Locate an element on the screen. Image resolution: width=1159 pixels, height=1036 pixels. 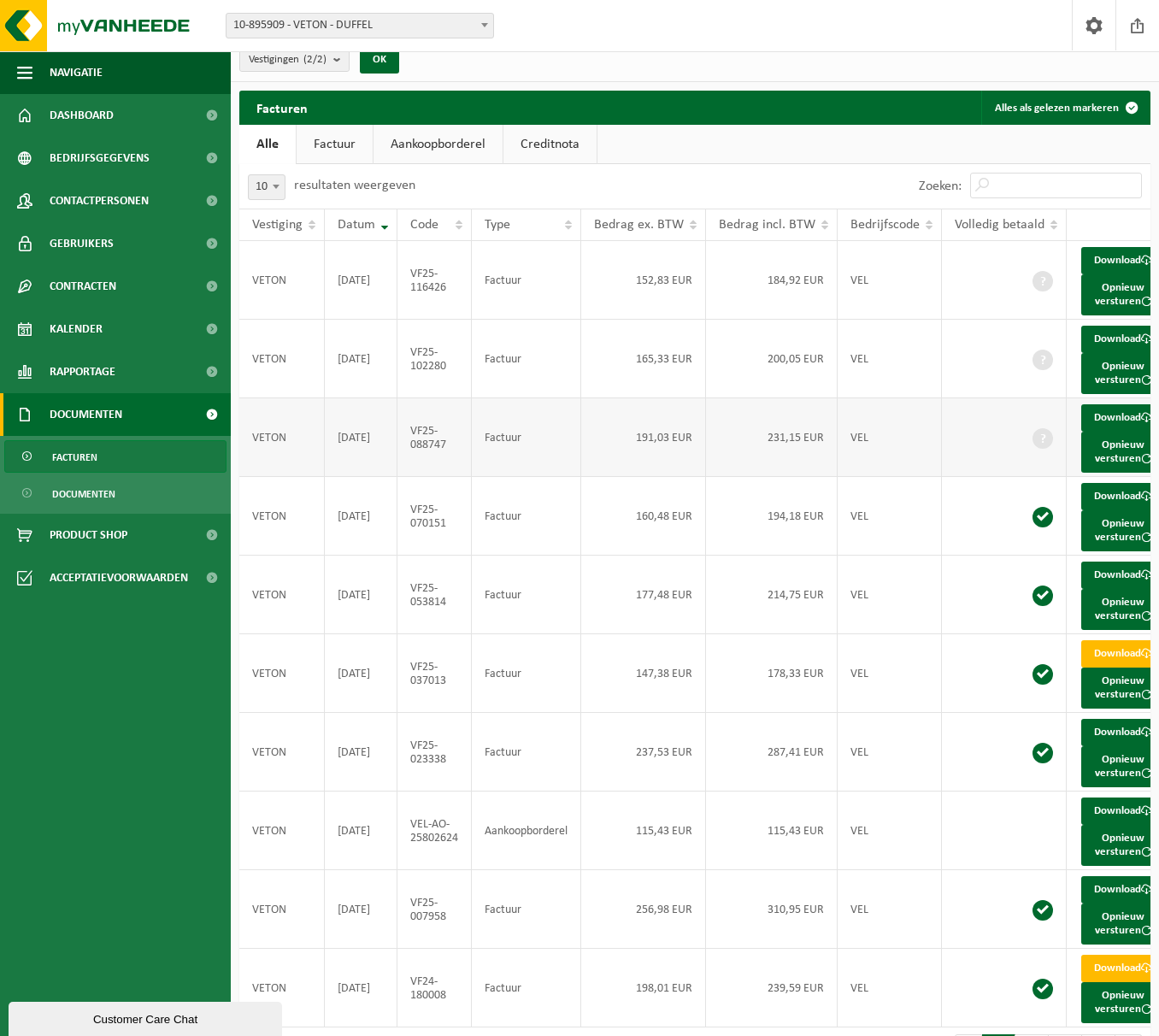
td: VEL-AO-25802624 is located at coordinates (434, 831).